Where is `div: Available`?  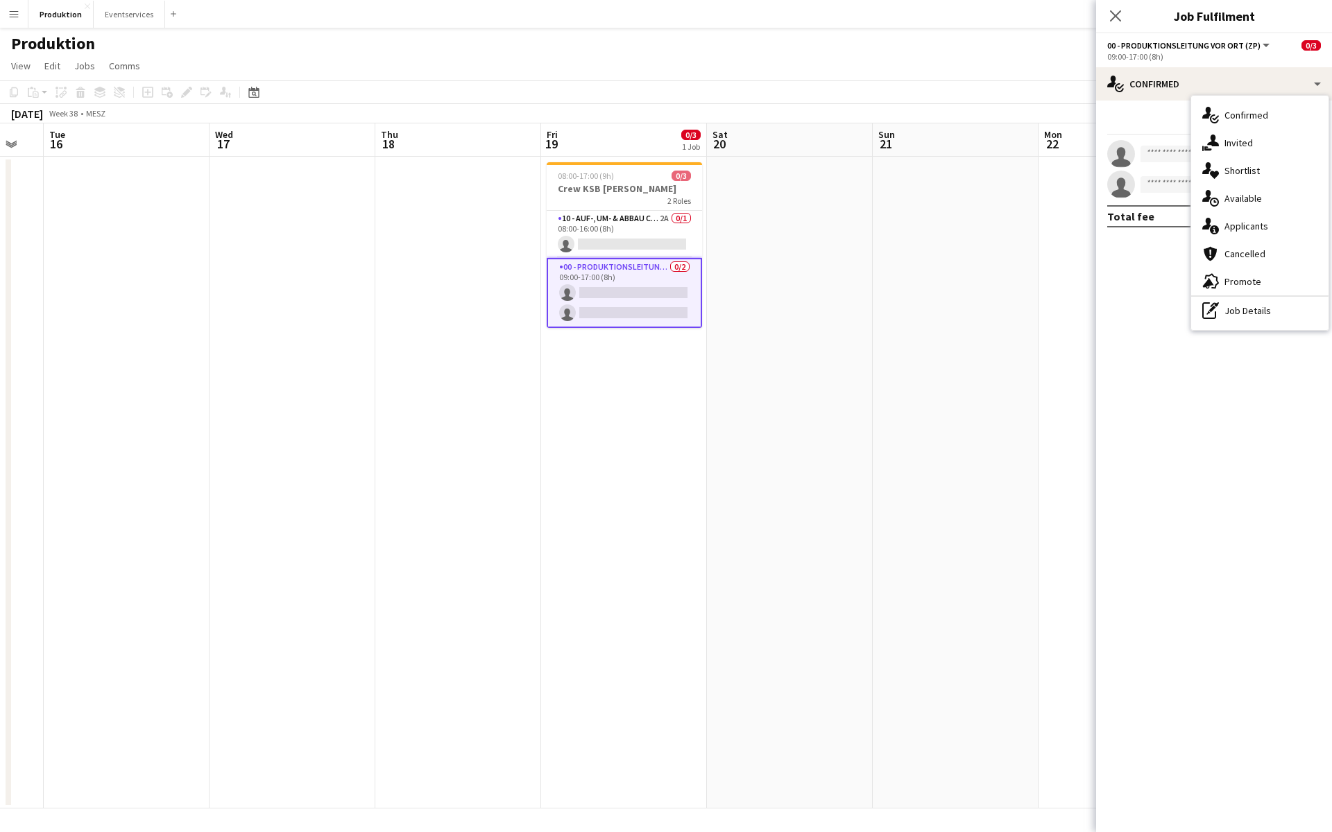 div: Available is located at coordinates (1259, 198).